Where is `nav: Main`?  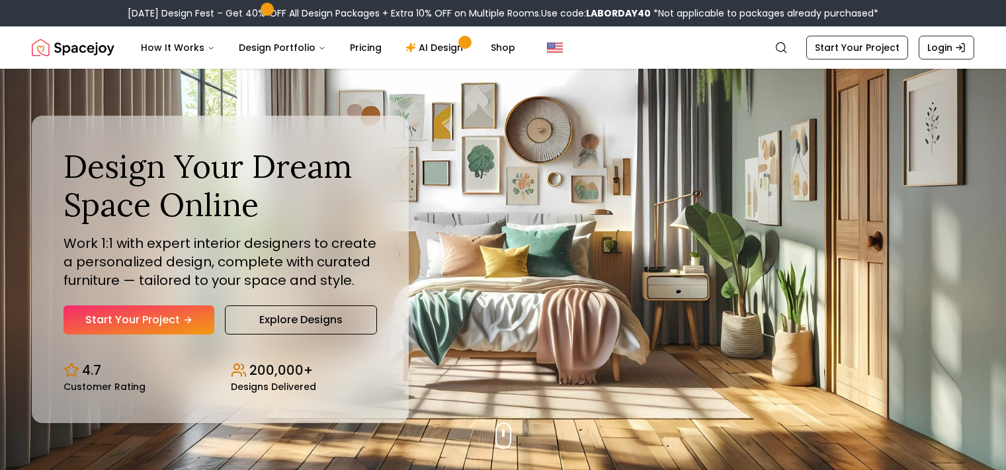
nav: Main is located at coordinates (328, 48).